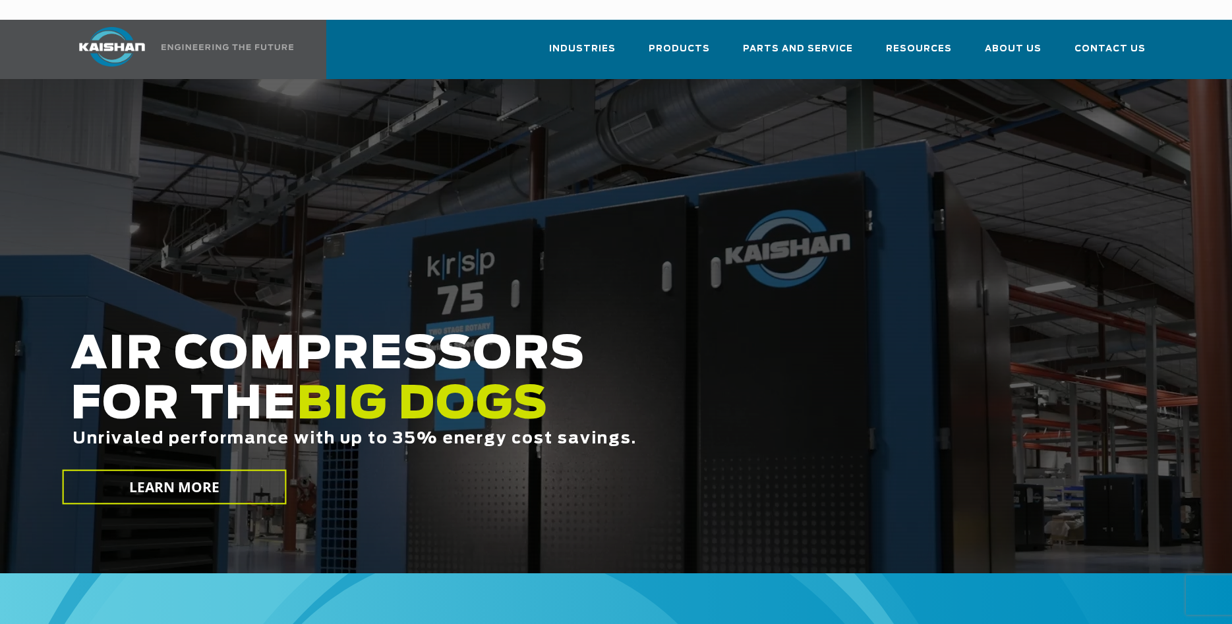 The height and width of the screenshot is (624, 1232). I want to click on a: Kaishan USA, so click(179, 49).